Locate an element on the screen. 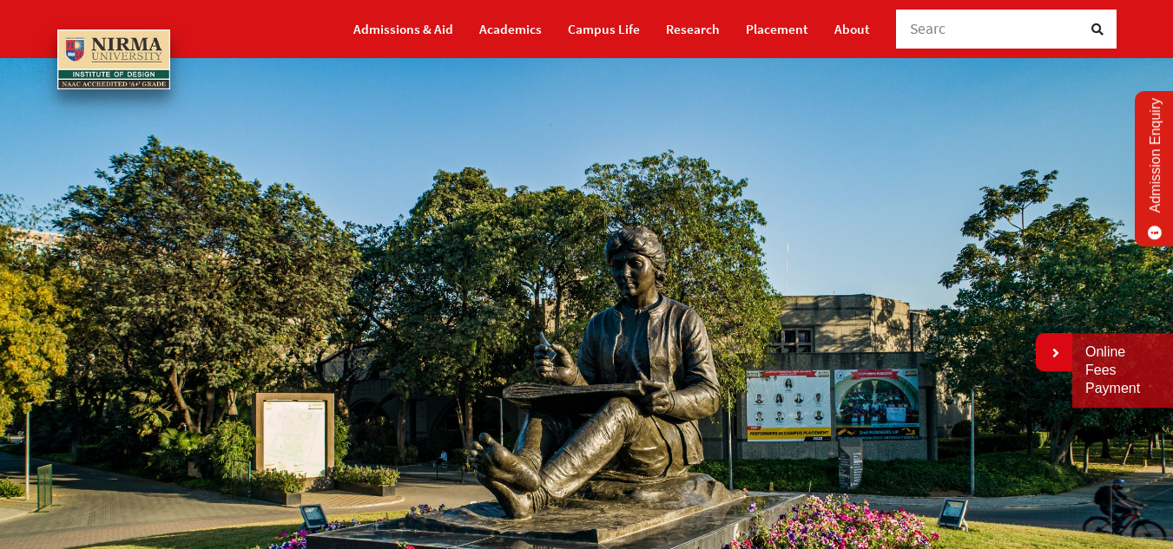 Image resolution: width=1173 pixels, height=549 pixels. a: Research is located at coordinates (693, 29).